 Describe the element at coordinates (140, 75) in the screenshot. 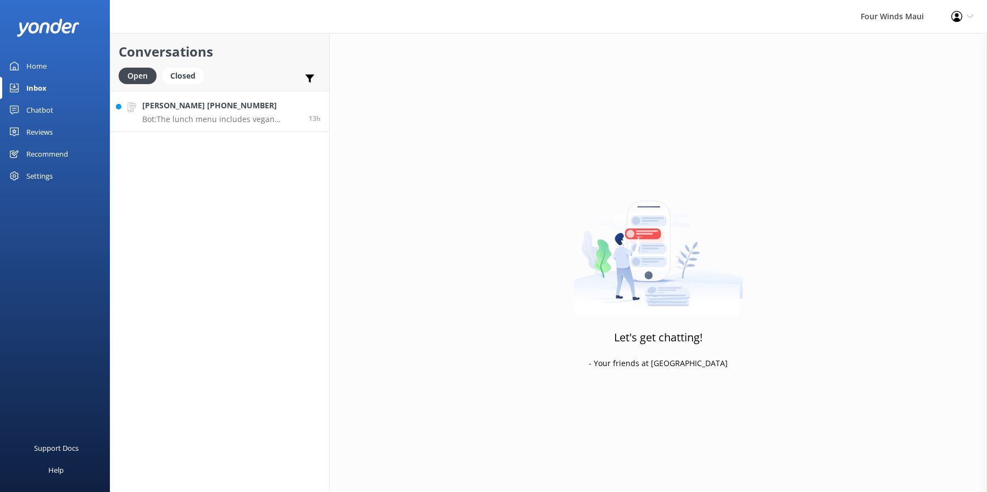

I see `a: Open` at that location.